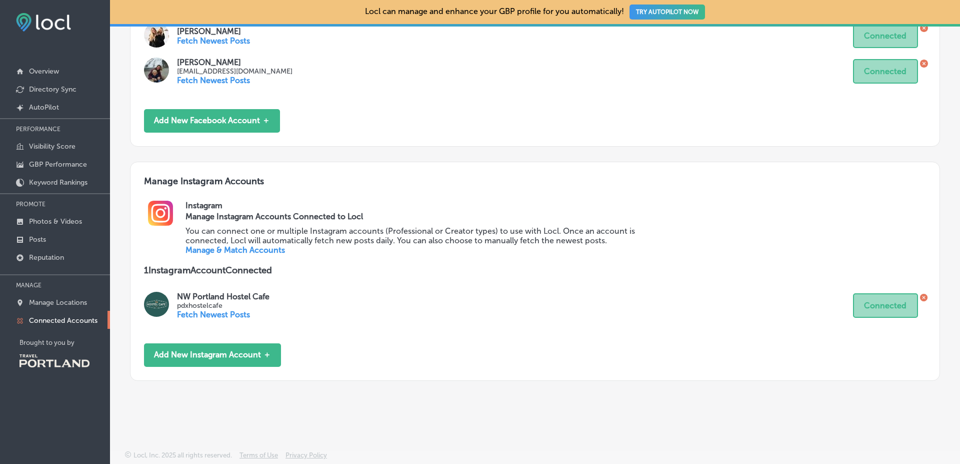  Describe the element at coordinates (58, 164) in the screenshot. I see `p: GBP Performance` at that location.